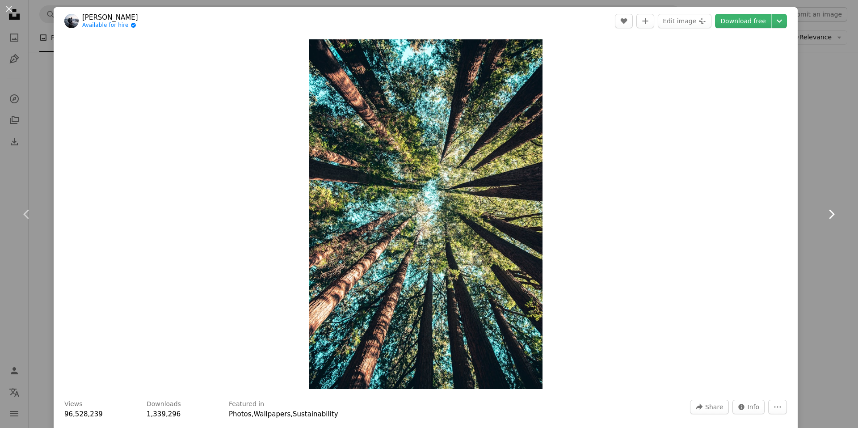 This screenshot has width=858, height=428. I want to click on button: Edit image, so click(685, 21).